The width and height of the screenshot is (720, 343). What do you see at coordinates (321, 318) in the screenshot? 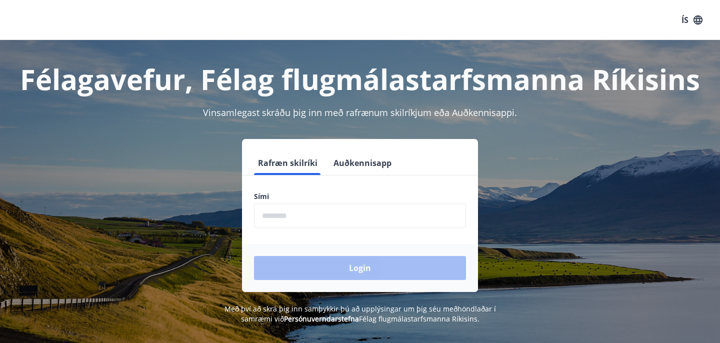
I see `a: Persónuverndarstefna` at bounding box center [321, 318].